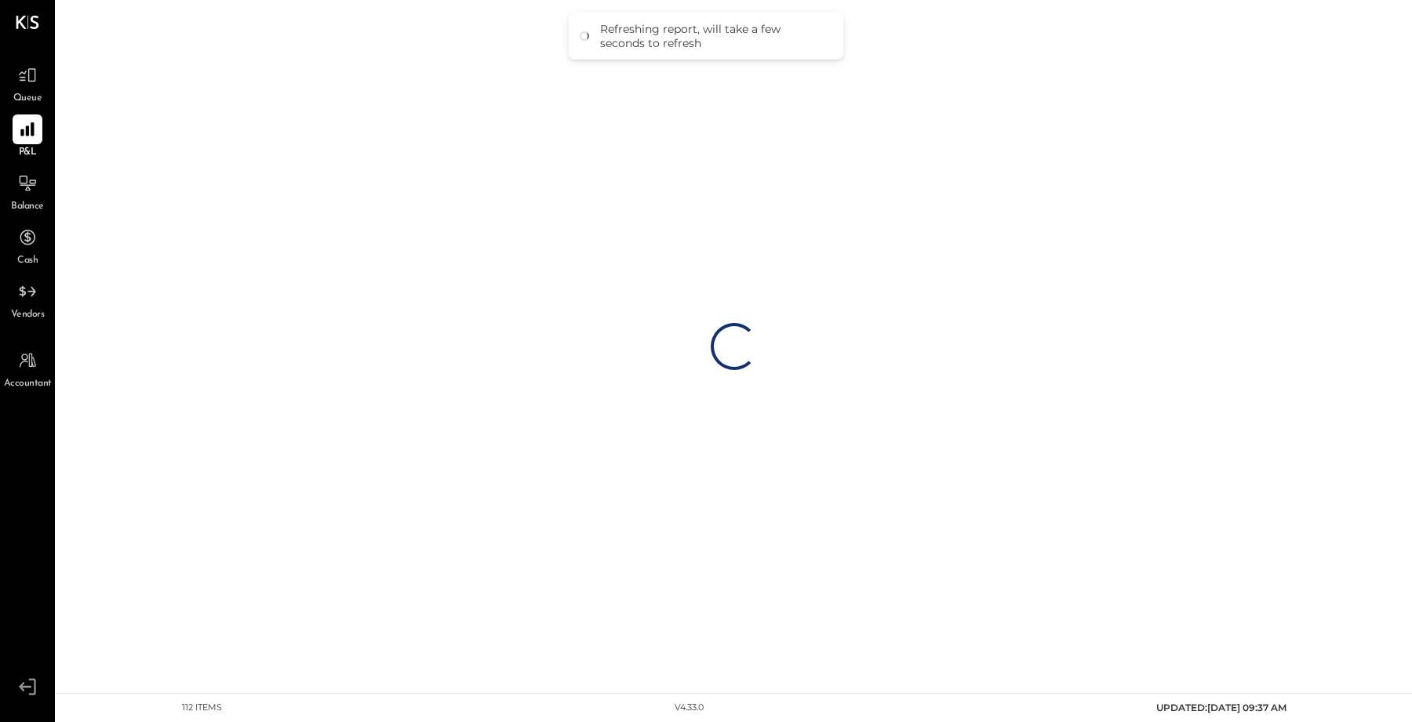 Image resolution: width=1412 pixels, height=722 pixels. I want to click on div: 112 items, so click(202, 708).